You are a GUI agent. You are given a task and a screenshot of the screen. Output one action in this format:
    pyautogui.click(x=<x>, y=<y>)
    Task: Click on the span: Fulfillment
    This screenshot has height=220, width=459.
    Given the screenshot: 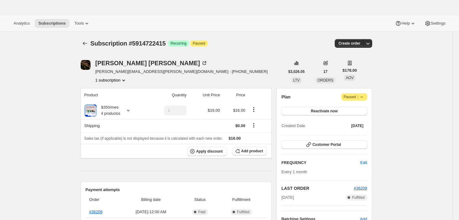 What is the action you would take?
    pyautogui.click(x=241, y=199)
    